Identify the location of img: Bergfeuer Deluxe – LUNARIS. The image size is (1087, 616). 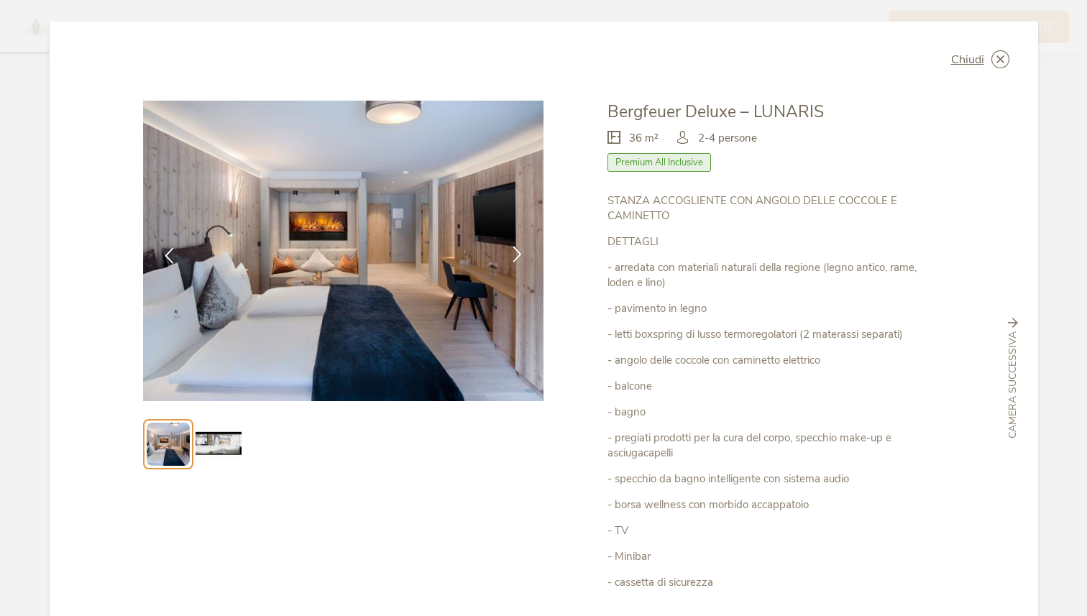
(343, 251).